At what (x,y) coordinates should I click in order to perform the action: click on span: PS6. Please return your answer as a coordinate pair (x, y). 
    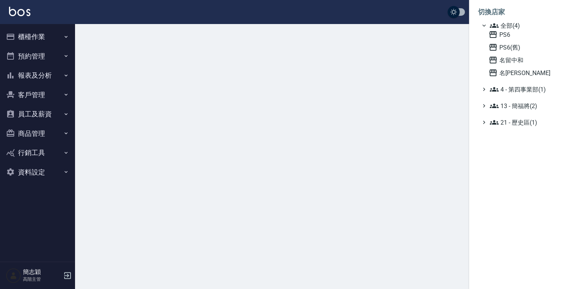
    Looking at the image, I should click on (526, 35).